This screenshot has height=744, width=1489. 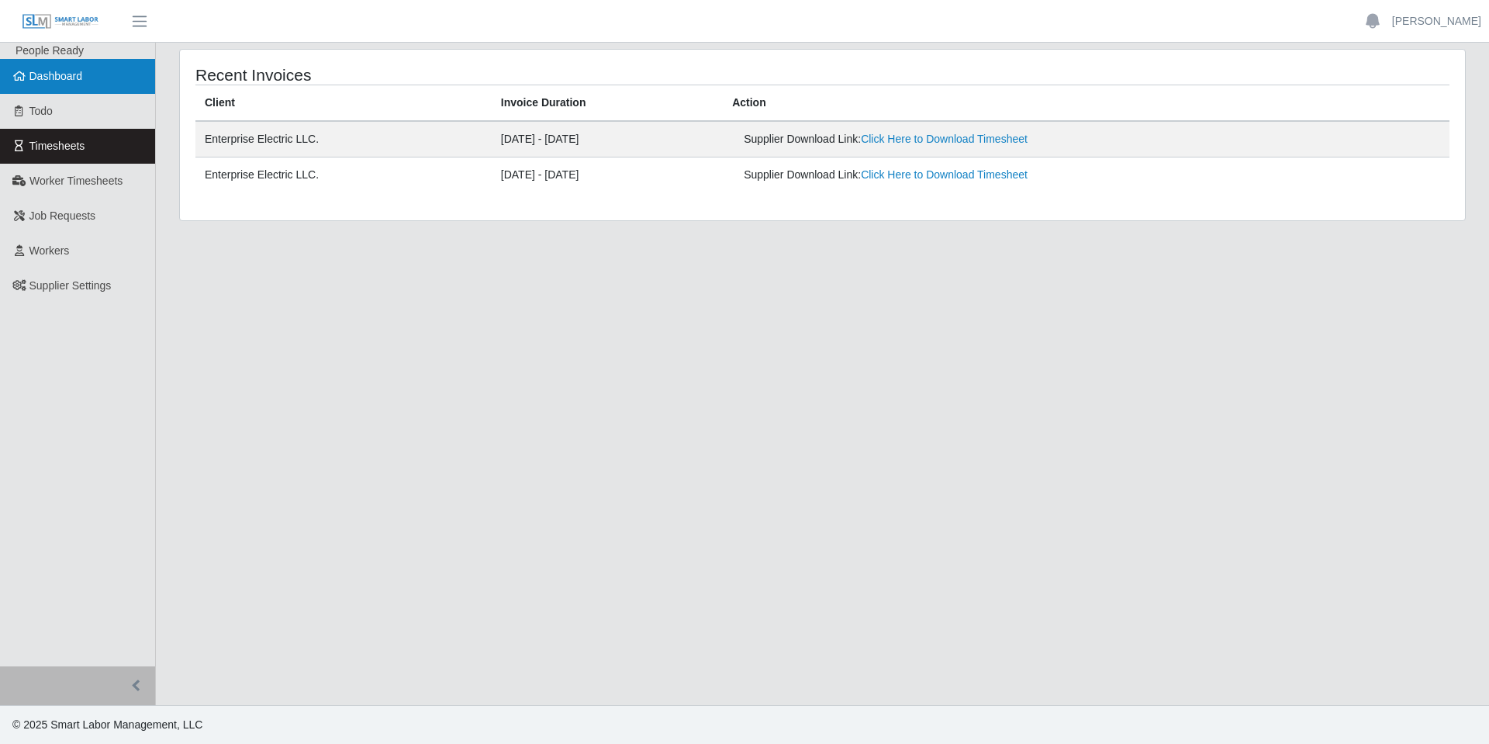 What do you see at coordinates (343, 103) in the screenshot?
I see `th: Client` at bounding box center [343, 103].